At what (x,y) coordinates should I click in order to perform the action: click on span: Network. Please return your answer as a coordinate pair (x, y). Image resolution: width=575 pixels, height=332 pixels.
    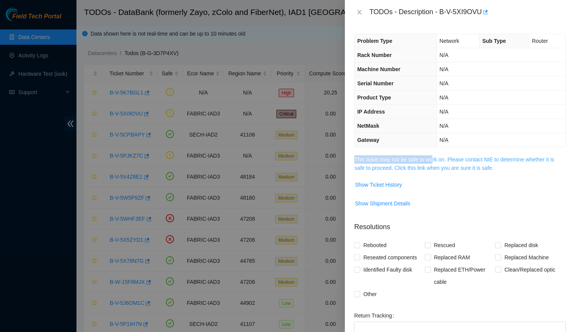
    Looking at the image, I should click on (449, 41).